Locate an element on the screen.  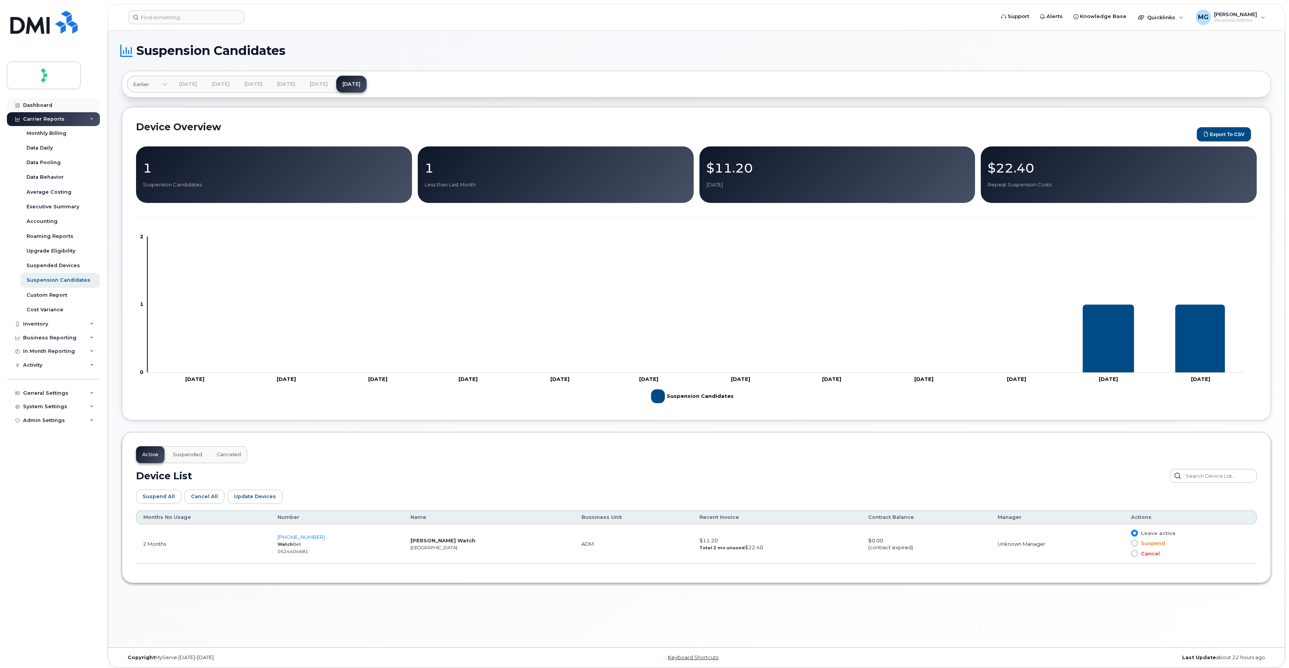
span: Suspended is located at coordinates (188, 455).